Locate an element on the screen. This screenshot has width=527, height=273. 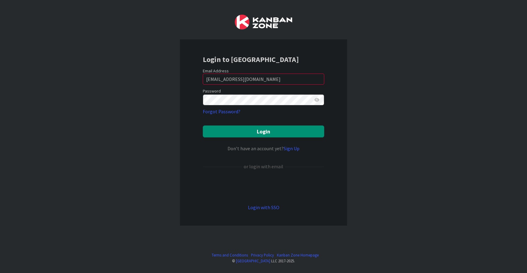
div: Kirjaudu Google-tilillä. Avautuu uudelle välilehdelle is located at coordinates (264, 187).